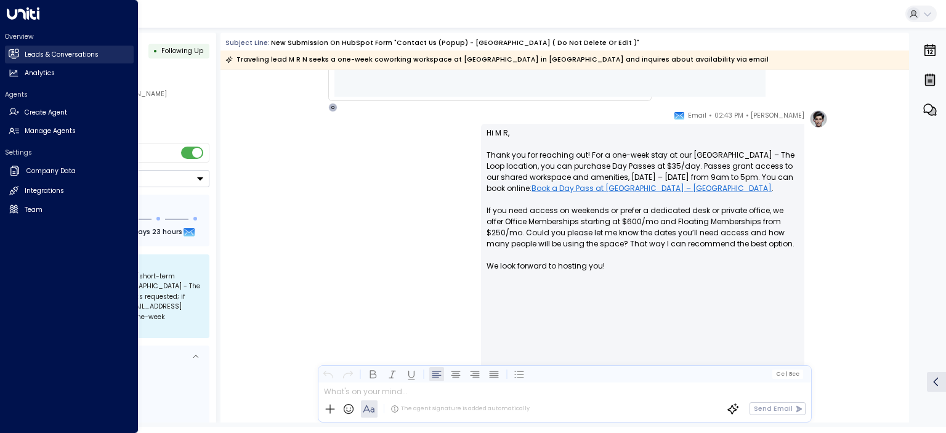 This screenshot has height=433, width=946. What do you see at coordinates (819, 119) in the screenshot?
I see `img: profile-logo.png` at bounding box center [819, 119].